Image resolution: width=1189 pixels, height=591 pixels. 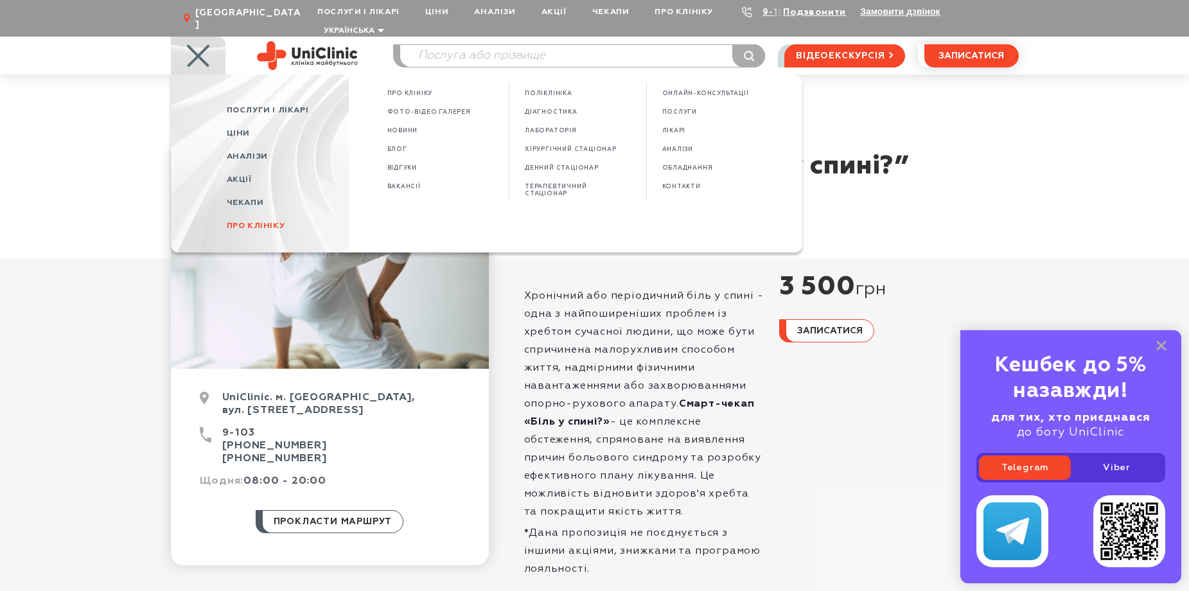 I want to click on a: Новини, so click(x=403, y=130).